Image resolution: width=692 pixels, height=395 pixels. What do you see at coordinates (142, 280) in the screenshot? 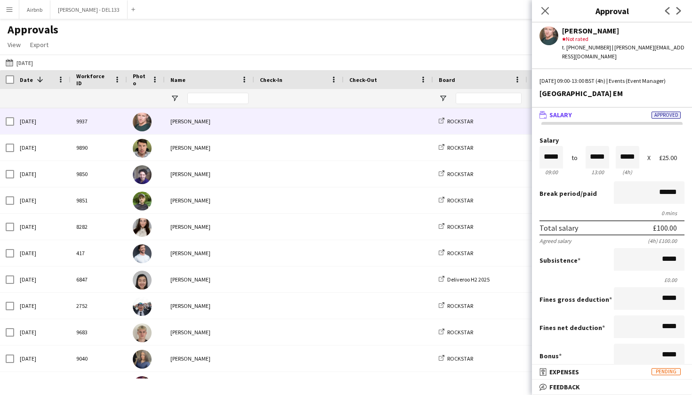
I see `img: Rachel Tong Ng` at bounding box center [142, 280].